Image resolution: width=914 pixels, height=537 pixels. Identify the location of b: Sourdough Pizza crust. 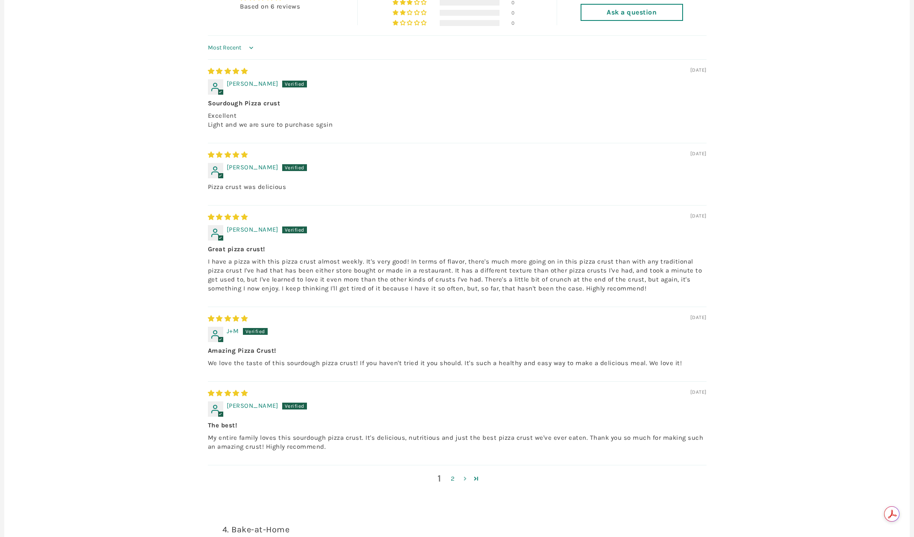
(457, 103).